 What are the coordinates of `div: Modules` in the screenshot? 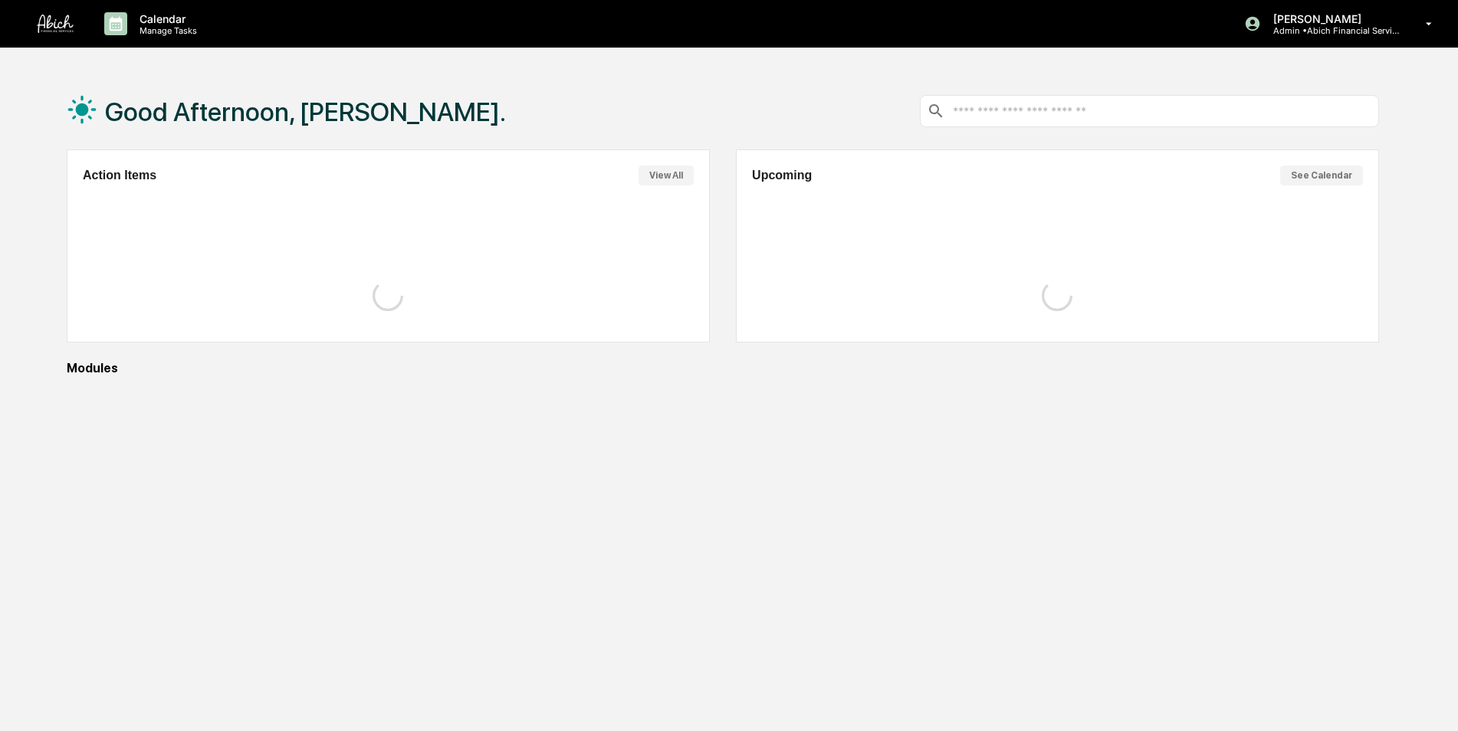 It's located at (723, 368).